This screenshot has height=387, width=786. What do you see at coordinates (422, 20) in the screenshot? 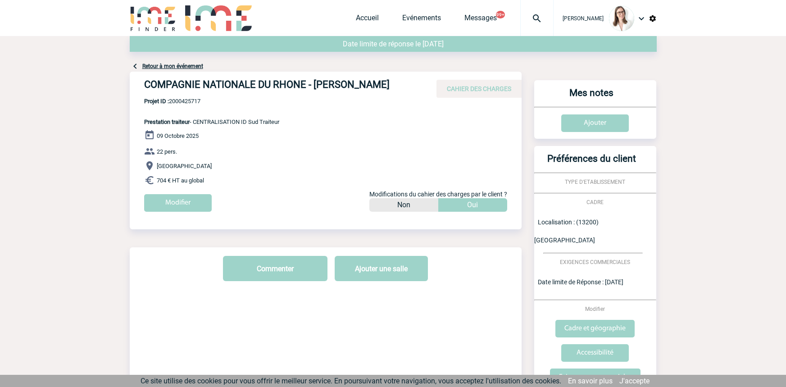
I see `a: Evénements` at bounding box center [422, 20].